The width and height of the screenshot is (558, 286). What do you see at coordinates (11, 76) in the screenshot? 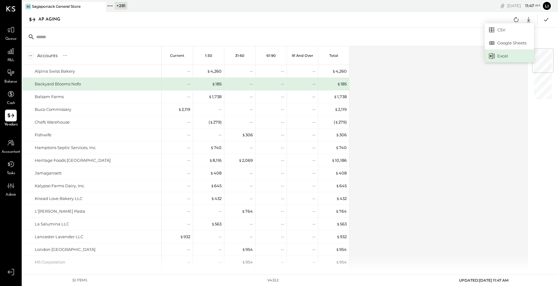
I see `a: Balance` at bounding box center [11, 76].